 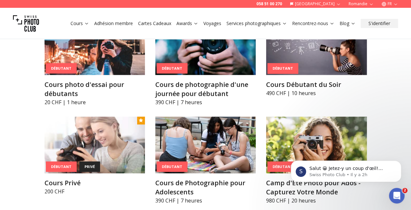 What do you see at coordinates (212, 23) in the screenshot?
I see `a: Voyages` at bounding box center [212, 23].